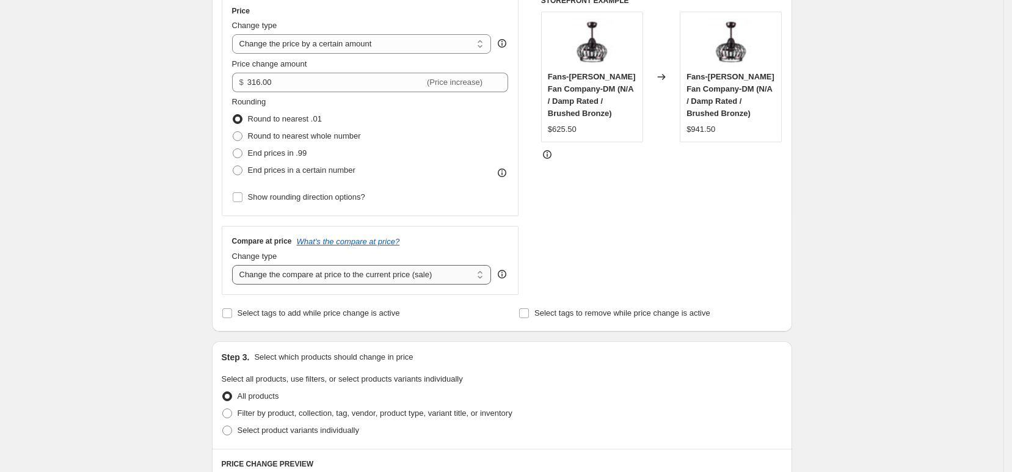 The image size is (1012, 472). I want to click on div: $941.50, so click(701, 130).